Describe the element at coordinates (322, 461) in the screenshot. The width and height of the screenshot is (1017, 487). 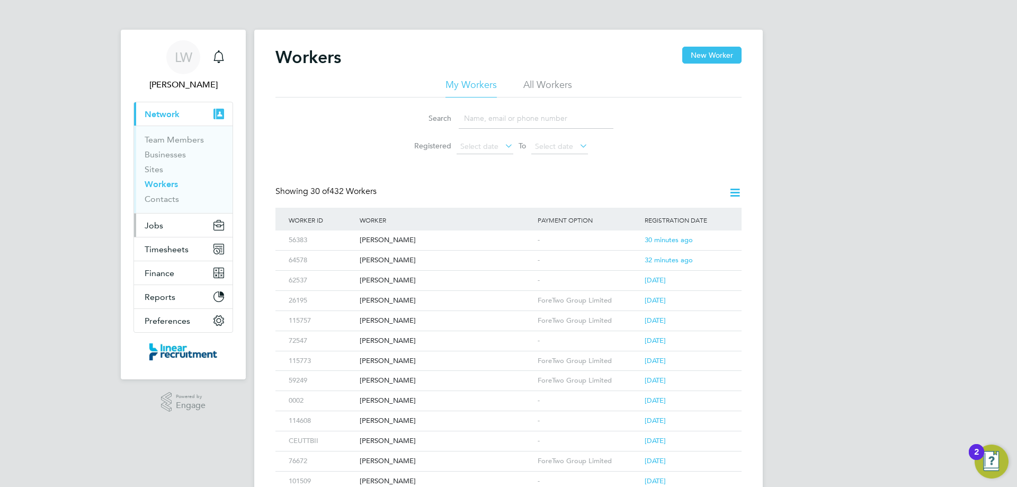
I see `div: 76672` at that location.